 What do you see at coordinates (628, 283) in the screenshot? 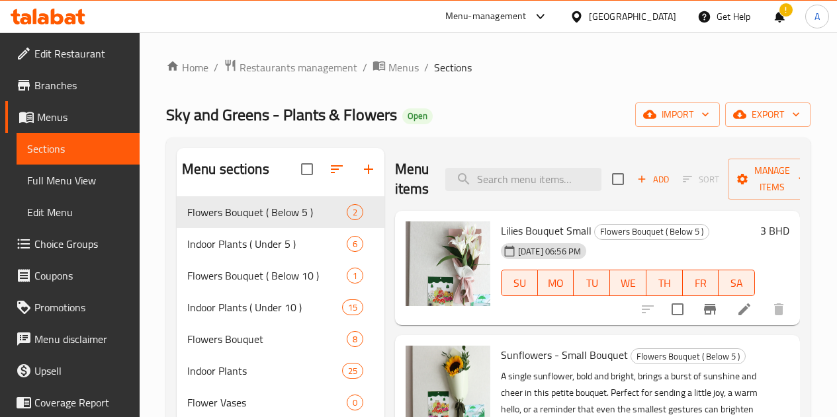
I see `span: WE` at bounding box center [628, 283].